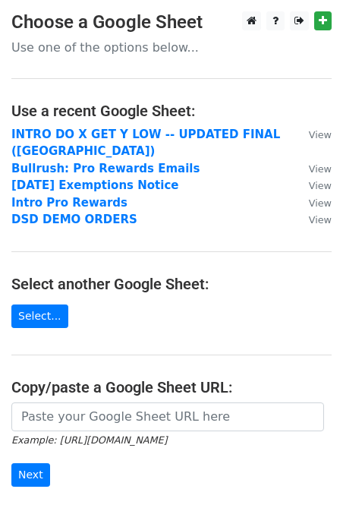  Describe the element at coordinates (30, 475) in the screenshot. I see `input: Next` at that location.